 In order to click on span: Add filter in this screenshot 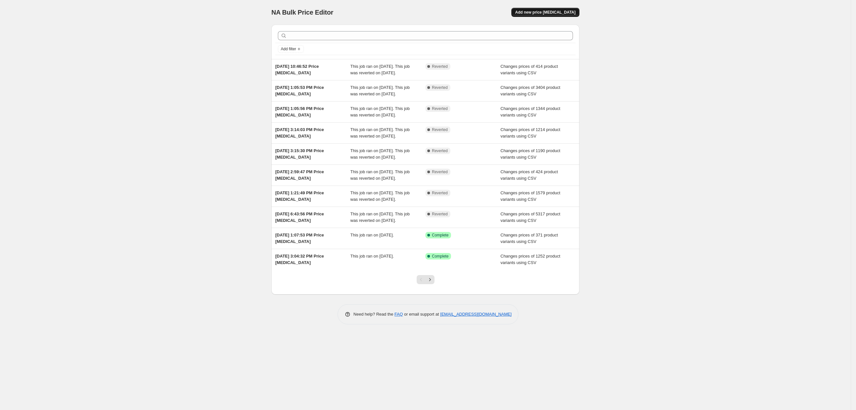, I will do `click(288, 49)`.